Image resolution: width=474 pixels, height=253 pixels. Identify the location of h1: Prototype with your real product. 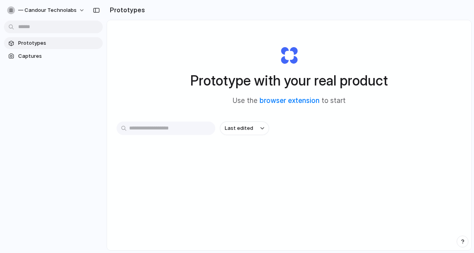
(289, 80).